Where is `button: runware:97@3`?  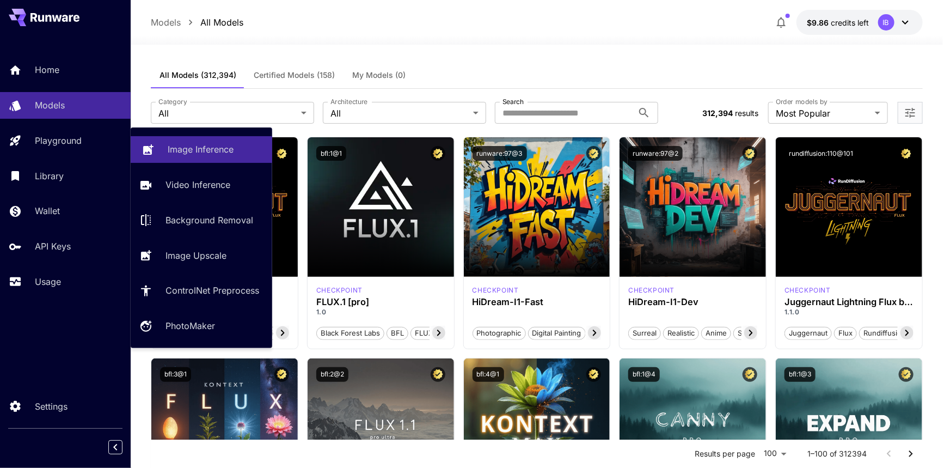
button: runware:97@3 is located at coordinates (500, 153).